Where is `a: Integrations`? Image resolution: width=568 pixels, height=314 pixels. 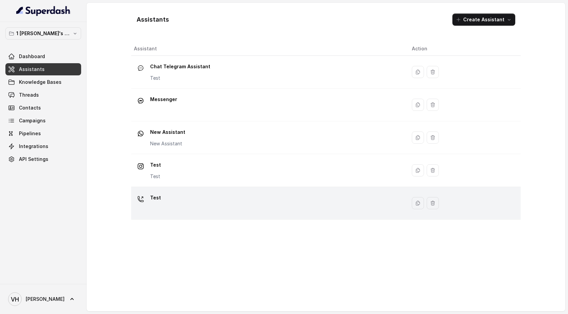 a: Integrations is located at coordinates (43, 146).